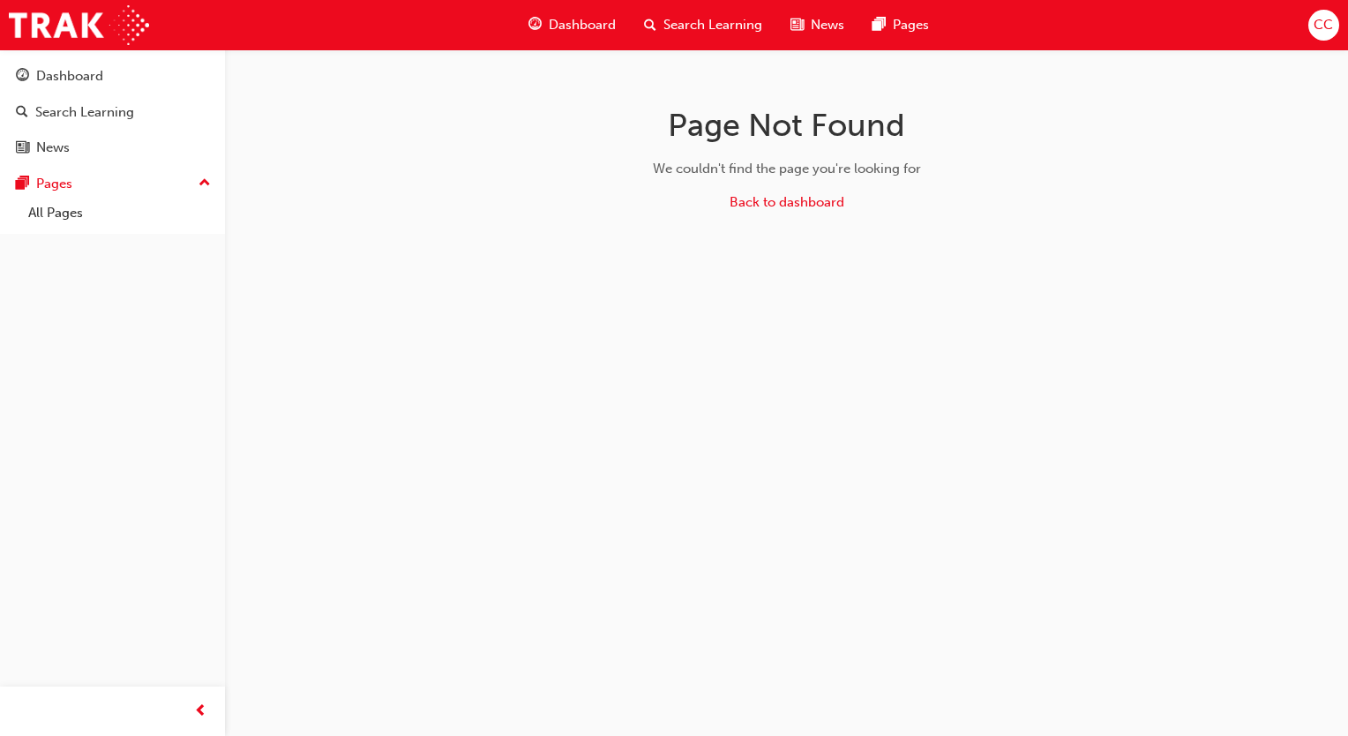 This screenshot has height=736, width=1348. I want to click on span: Pages, so click(911, 25).